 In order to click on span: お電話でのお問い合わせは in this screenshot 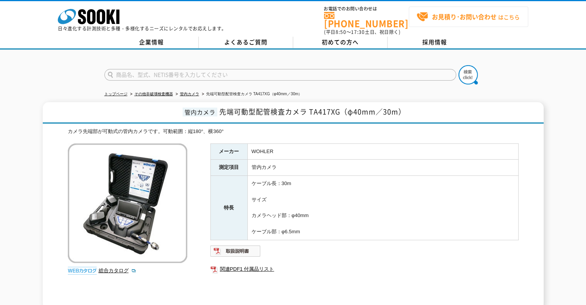, I will do `click(366, 9)`.